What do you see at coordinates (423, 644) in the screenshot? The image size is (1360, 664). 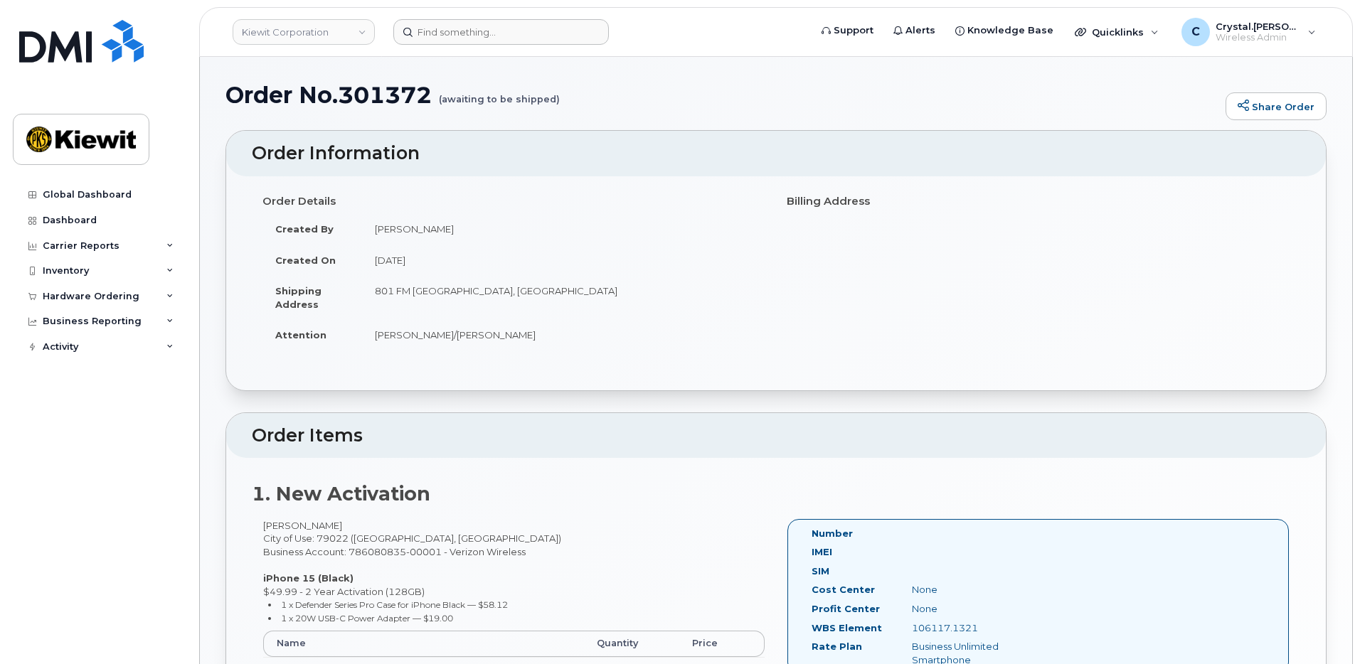 I see `th: Name` at bounding box center [423, 644].